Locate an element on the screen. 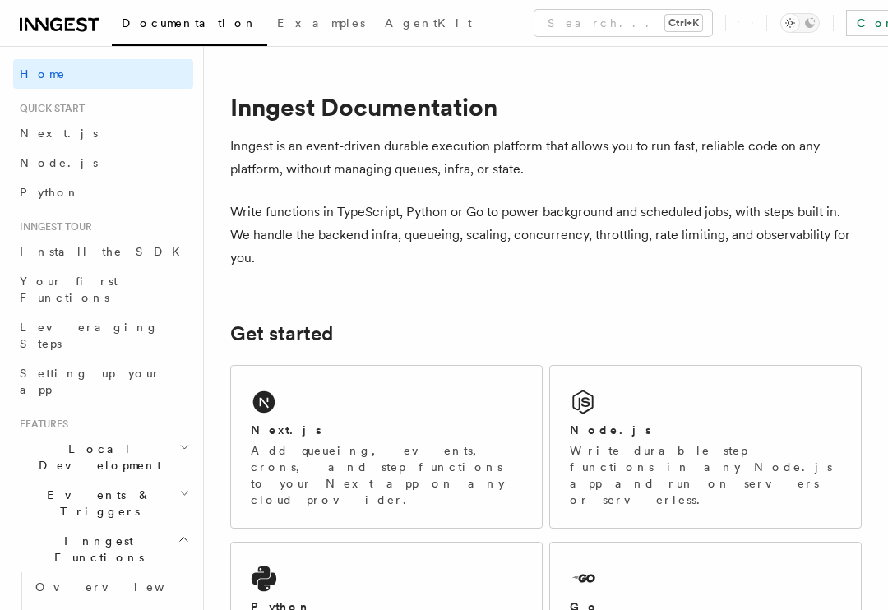 This screenshot has height=610, width=888. span: Python is located at coordinates (49, 192).